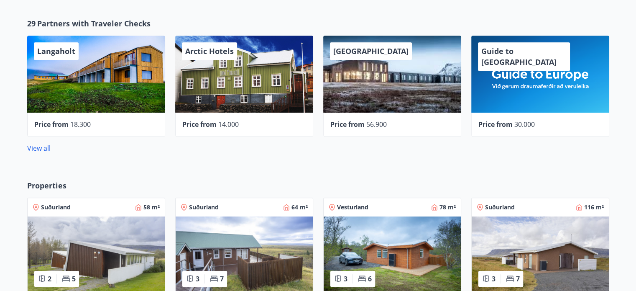 This screenshot has width=636, height=291. I want to click on span: 116 m², so click(594, 207).